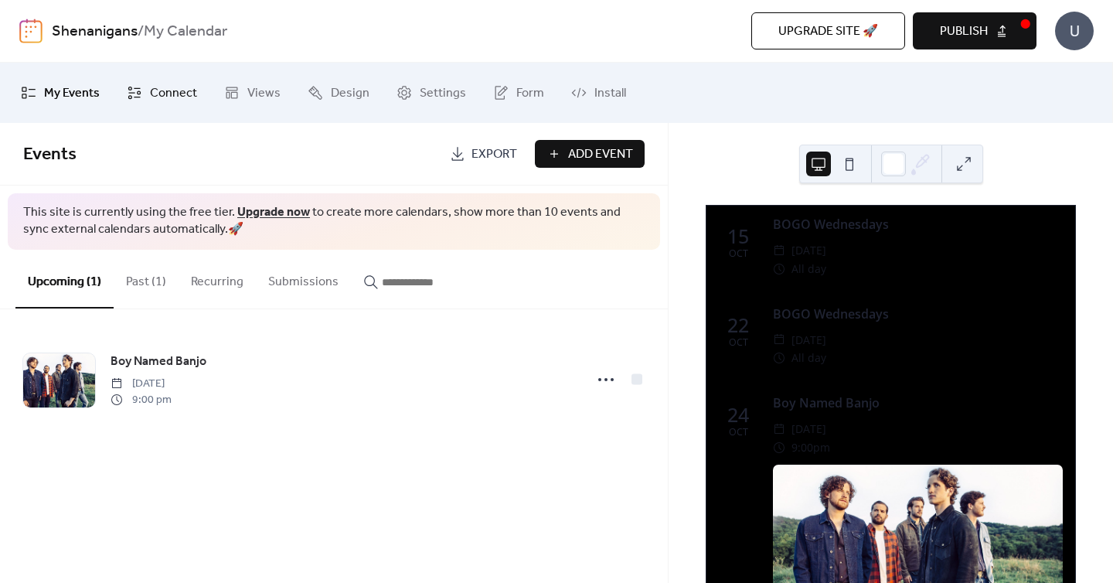 The width and height of the screenshot is (1113, 583). What do you see at coordinates (339, 93) in the screenshot?
I see `a: Design` at bounding box center [339, 93].